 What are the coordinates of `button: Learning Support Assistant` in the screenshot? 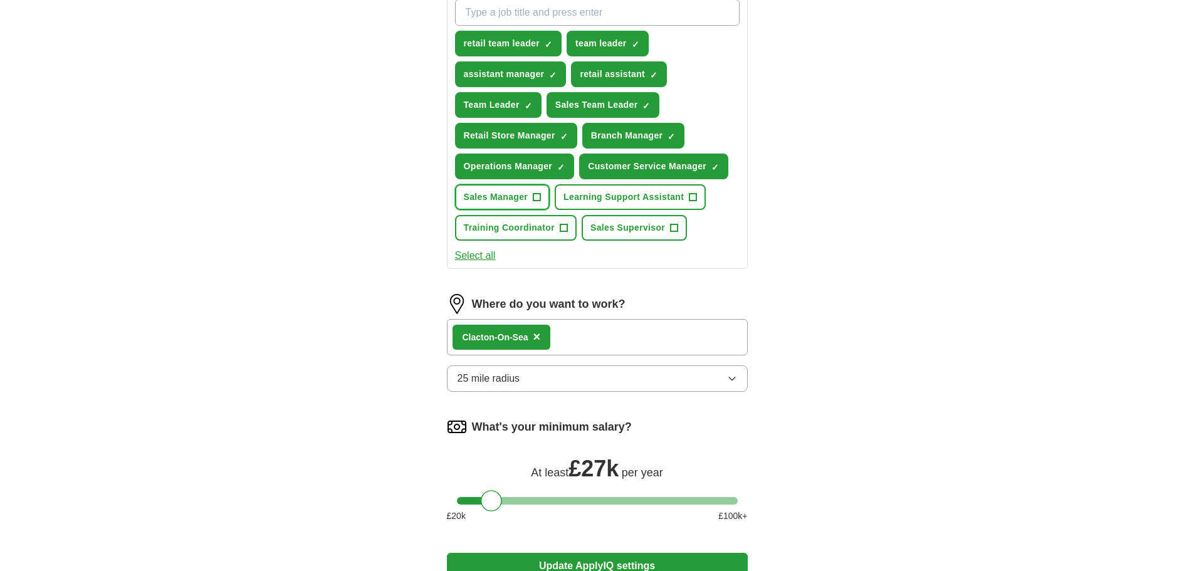 It's located at (630, 197).